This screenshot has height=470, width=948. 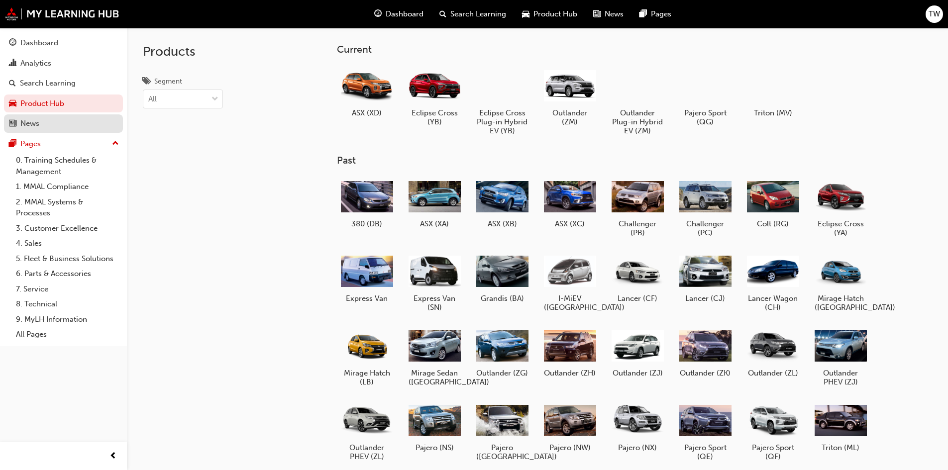 I want to click on h5: Lancer (CF), so click(x=638, y=299).